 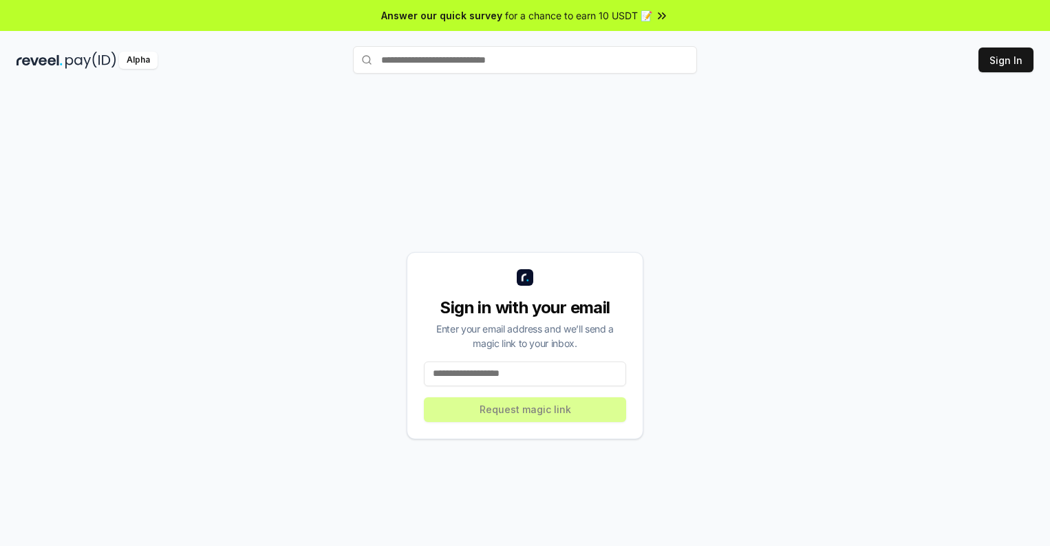 What do you see at coordinates (525, 308) in the screenshot?
I see `div: Sign in with your email` at bounding box center [525, 308].